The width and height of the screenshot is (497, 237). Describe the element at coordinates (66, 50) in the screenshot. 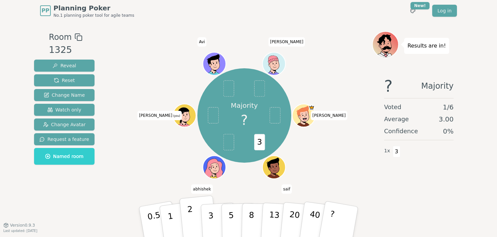

I see `div: 1325` at that location.